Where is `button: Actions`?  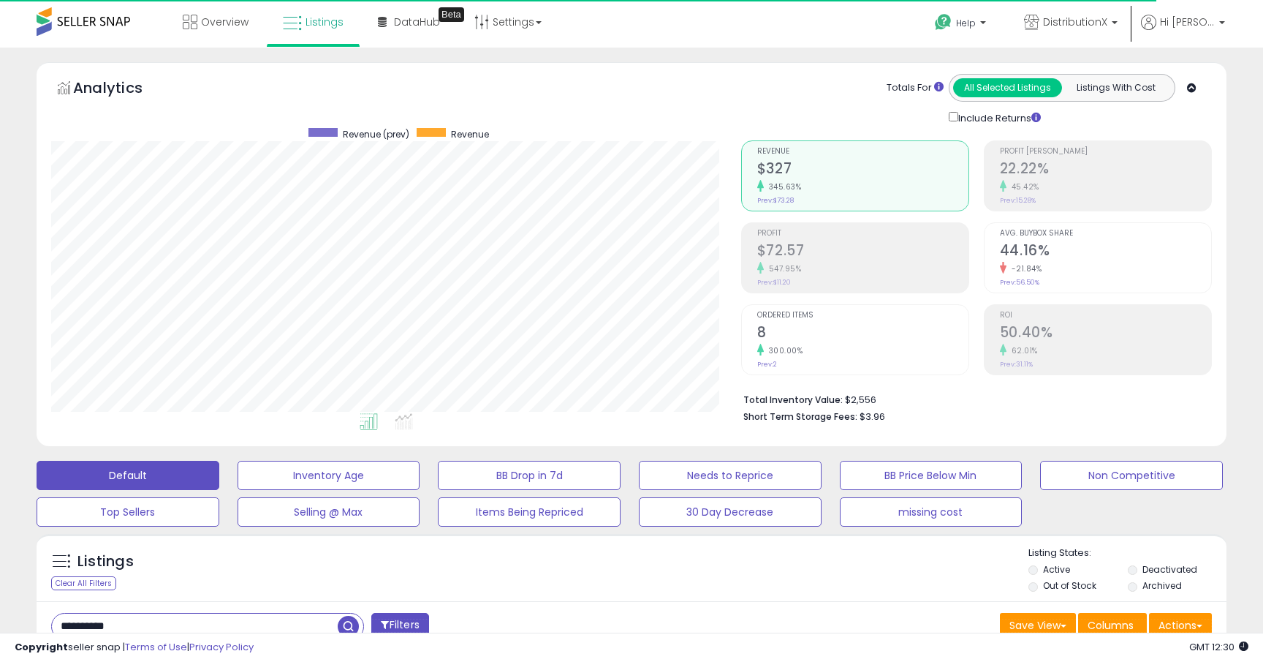 button: Actions is located at coordinates (1181, 625).